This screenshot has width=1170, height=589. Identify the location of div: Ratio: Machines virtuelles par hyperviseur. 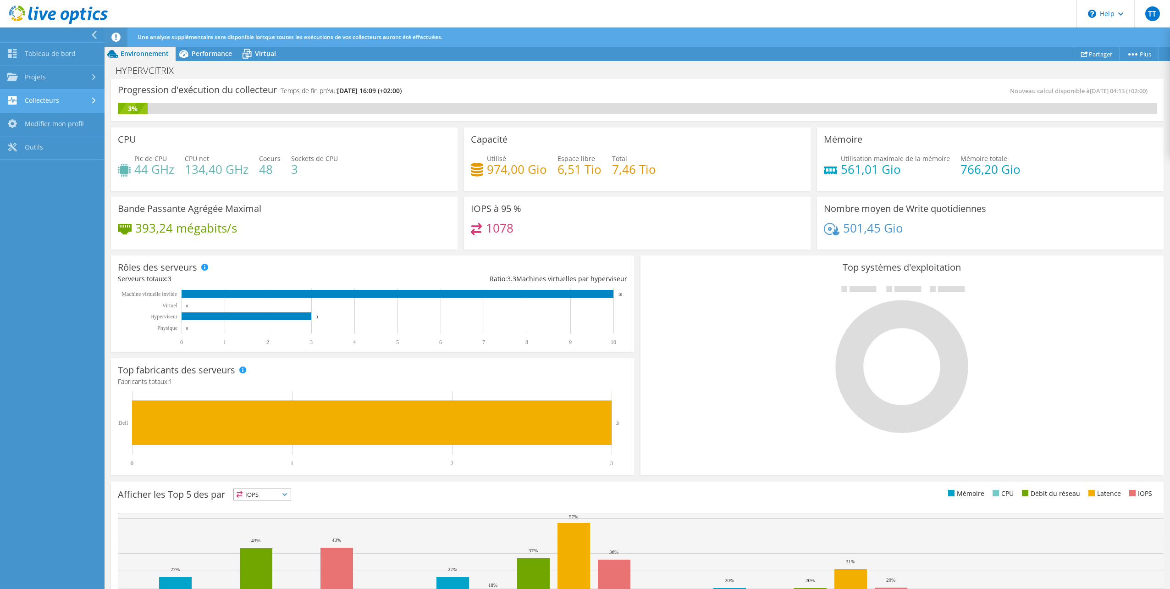
(499, 279).